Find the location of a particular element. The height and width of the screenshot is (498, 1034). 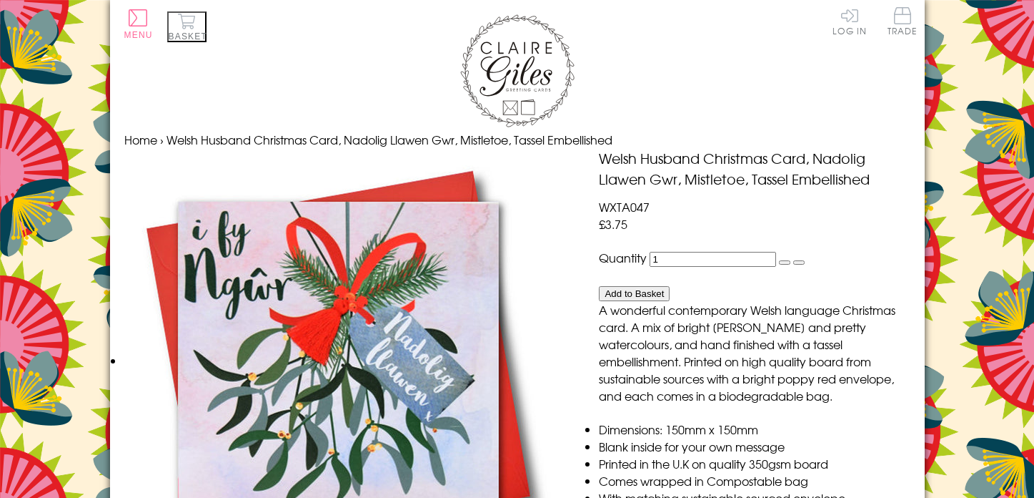

button: Basket is located at coordinates (187, 26).